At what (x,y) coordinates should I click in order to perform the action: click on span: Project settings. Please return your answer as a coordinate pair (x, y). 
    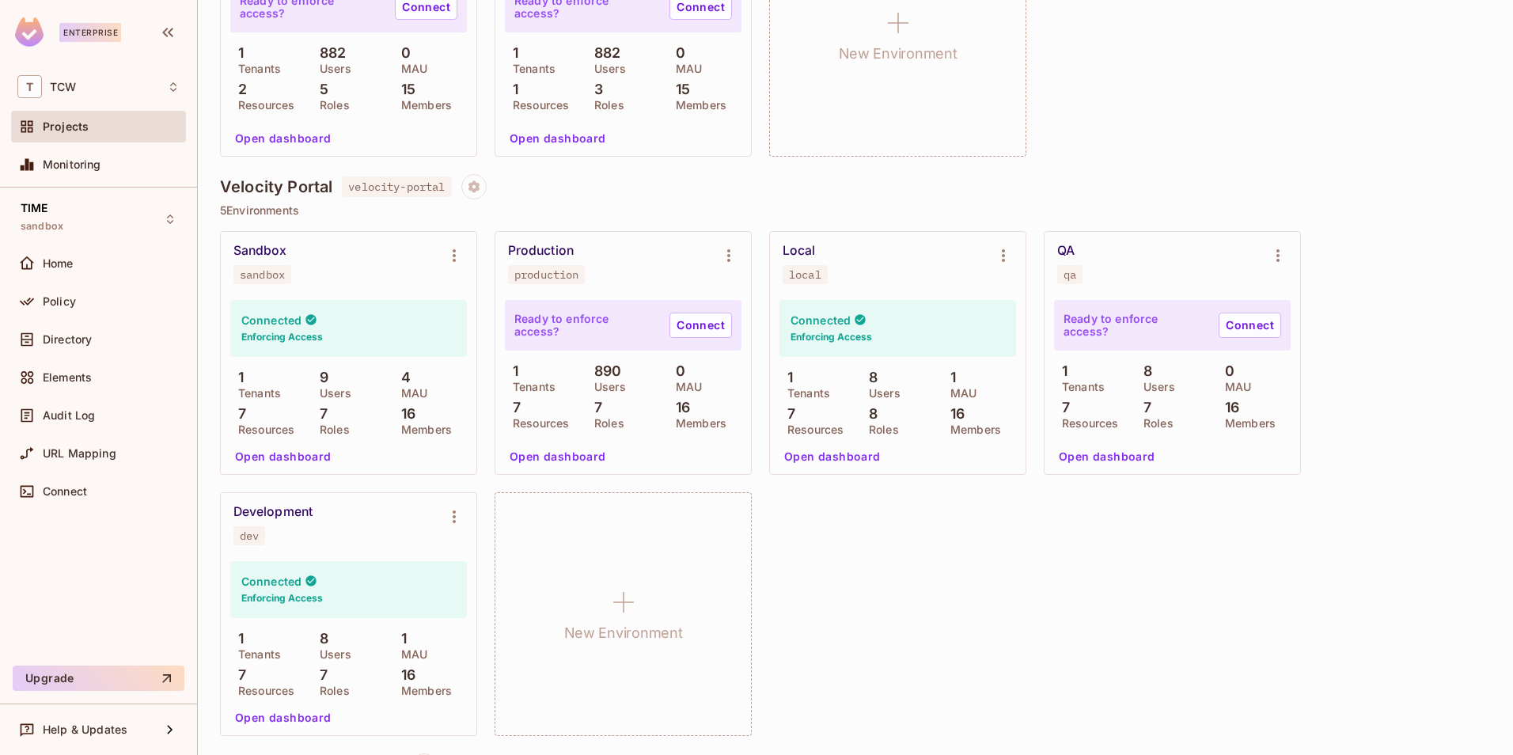
    Looking at the image, I should click on (474, 189).